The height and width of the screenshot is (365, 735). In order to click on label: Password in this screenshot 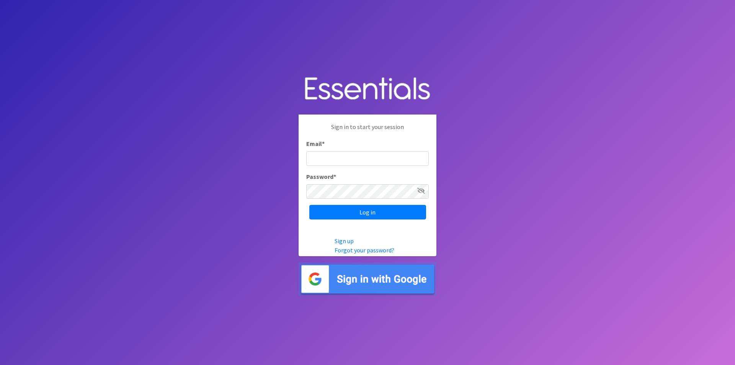, I will do `click(321, 177)`.